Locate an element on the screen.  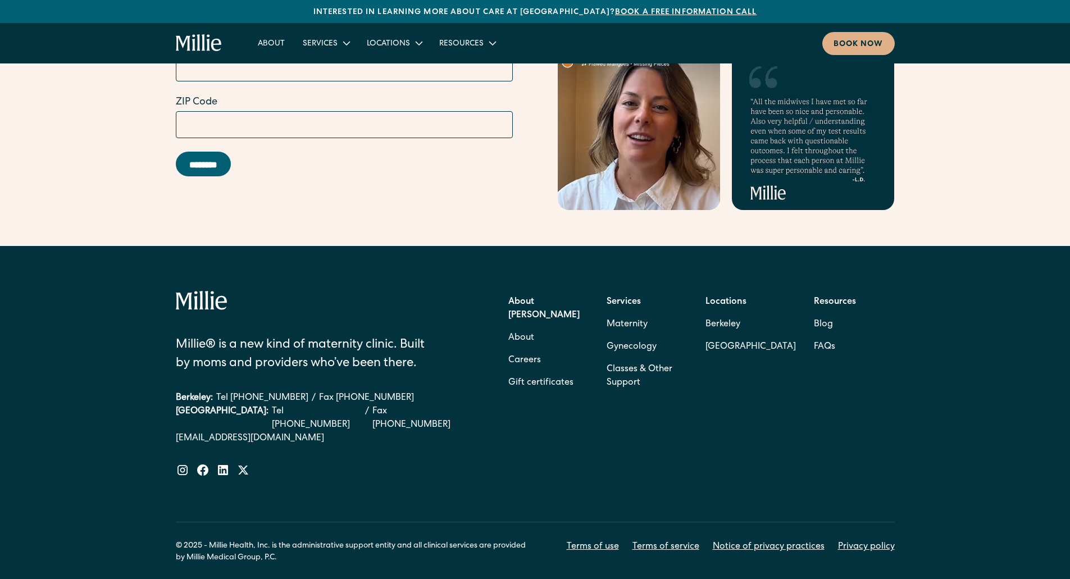
a: Maternity is located at coordinates (627, 325).